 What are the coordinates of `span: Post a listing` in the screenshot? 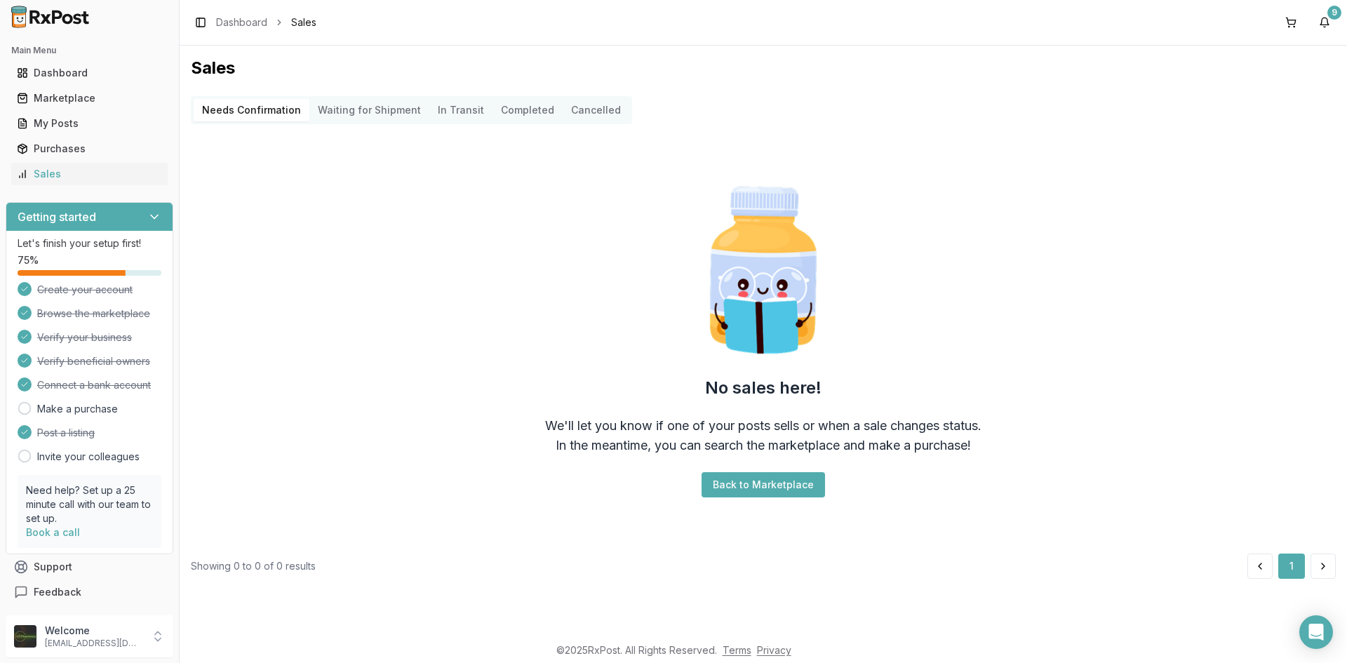 It's located at (66, 433).